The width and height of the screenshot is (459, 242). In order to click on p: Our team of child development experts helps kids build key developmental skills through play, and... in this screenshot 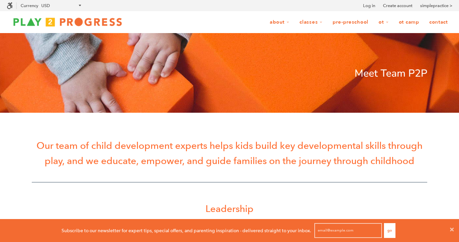, I will do `click(229, 153)`.